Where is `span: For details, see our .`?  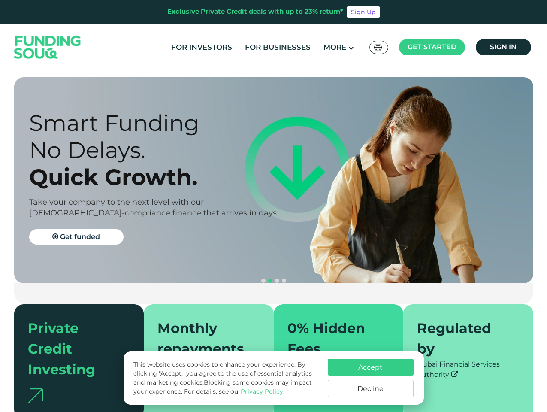 span: For details, see our . is located at coordinates (234, 391).